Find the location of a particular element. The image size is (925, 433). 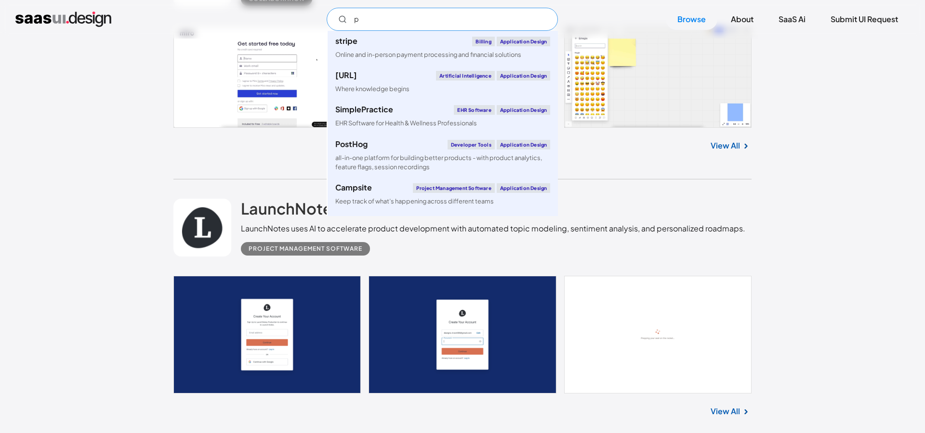

a: HygraphCMSApplication DesignContent management platform for the era of composable architectures is located at coordinates (443, 228).